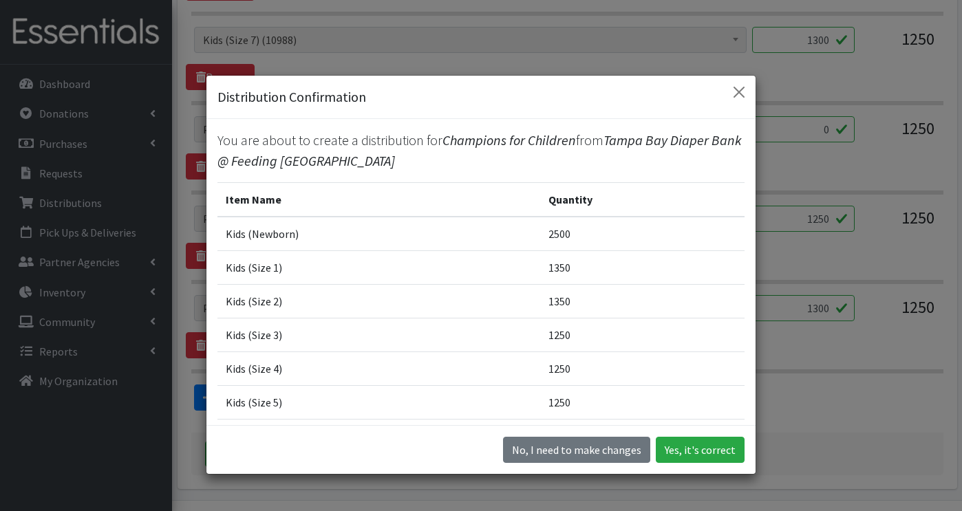  Describe the element at coordinates (378, 267) in the screenshot. I see `td: Kids (Size 1)` at that location.